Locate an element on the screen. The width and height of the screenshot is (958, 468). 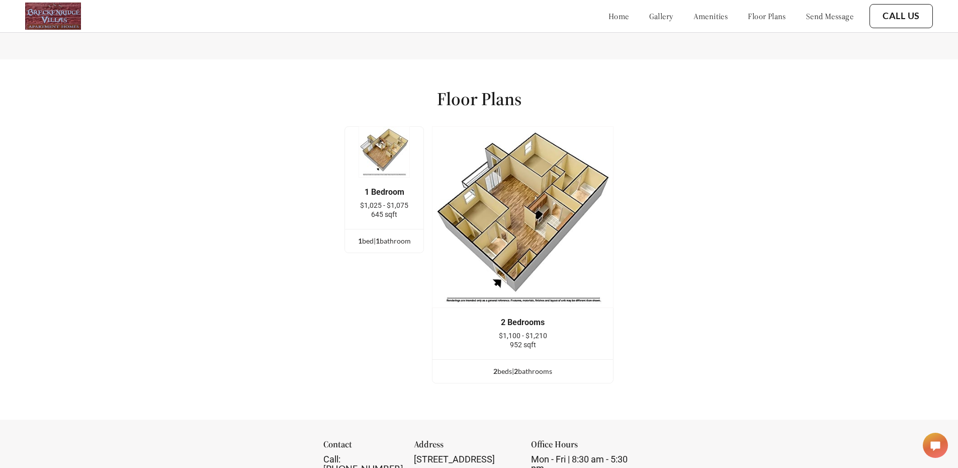
div: bed s | bathroom s is located at coordinates (523, 371).